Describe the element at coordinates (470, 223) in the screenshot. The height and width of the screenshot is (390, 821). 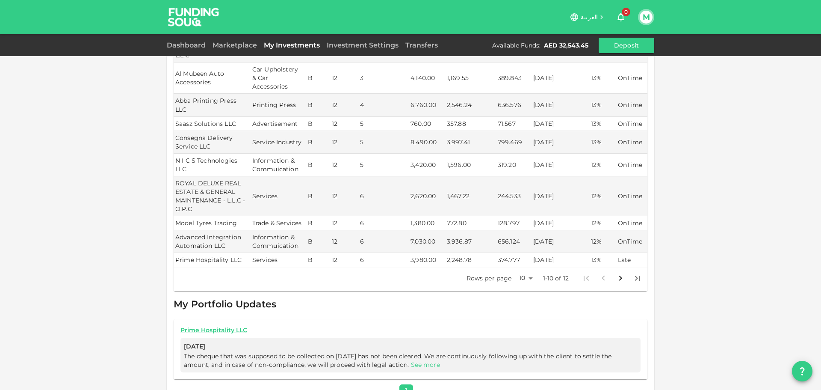
I see `td: 772.80` at that location.